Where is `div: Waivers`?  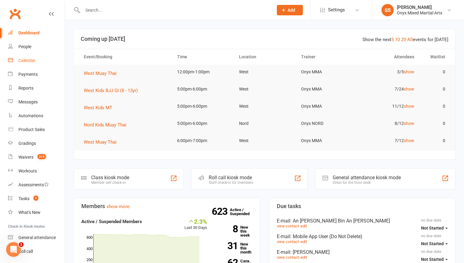
div: Waivers is located at coordinates (26, 157).